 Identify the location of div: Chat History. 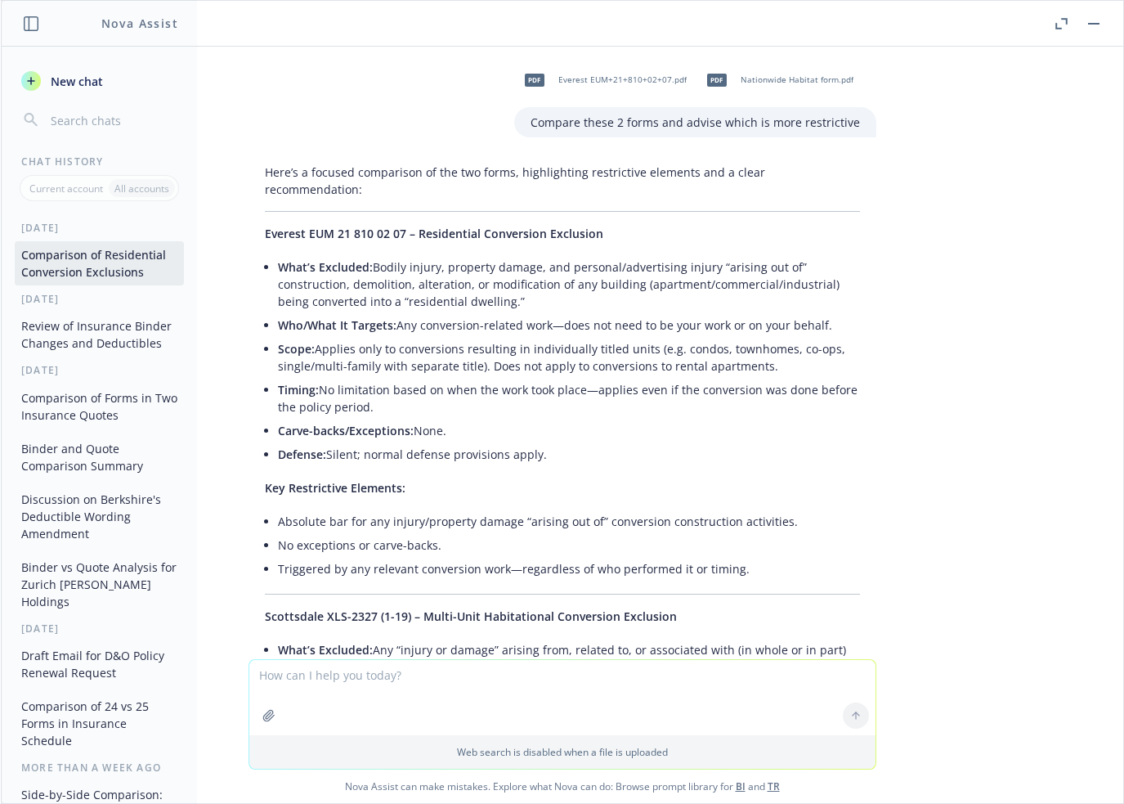
(99, 161).